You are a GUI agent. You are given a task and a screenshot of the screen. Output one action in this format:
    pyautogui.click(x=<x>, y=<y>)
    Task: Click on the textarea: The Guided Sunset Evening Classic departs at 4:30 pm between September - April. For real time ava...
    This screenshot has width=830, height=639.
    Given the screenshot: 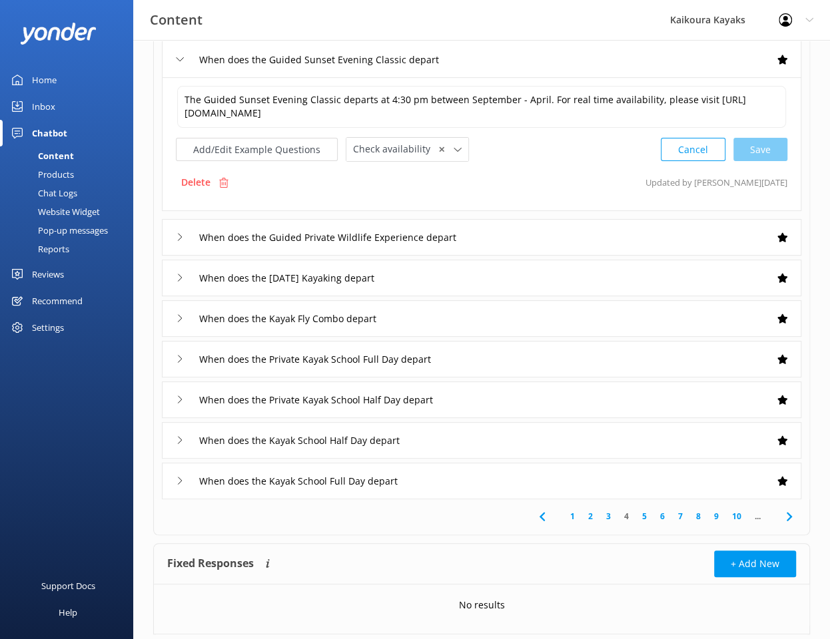 What is the action you would take?
    pyautogui.click(x=481, y=107)
    